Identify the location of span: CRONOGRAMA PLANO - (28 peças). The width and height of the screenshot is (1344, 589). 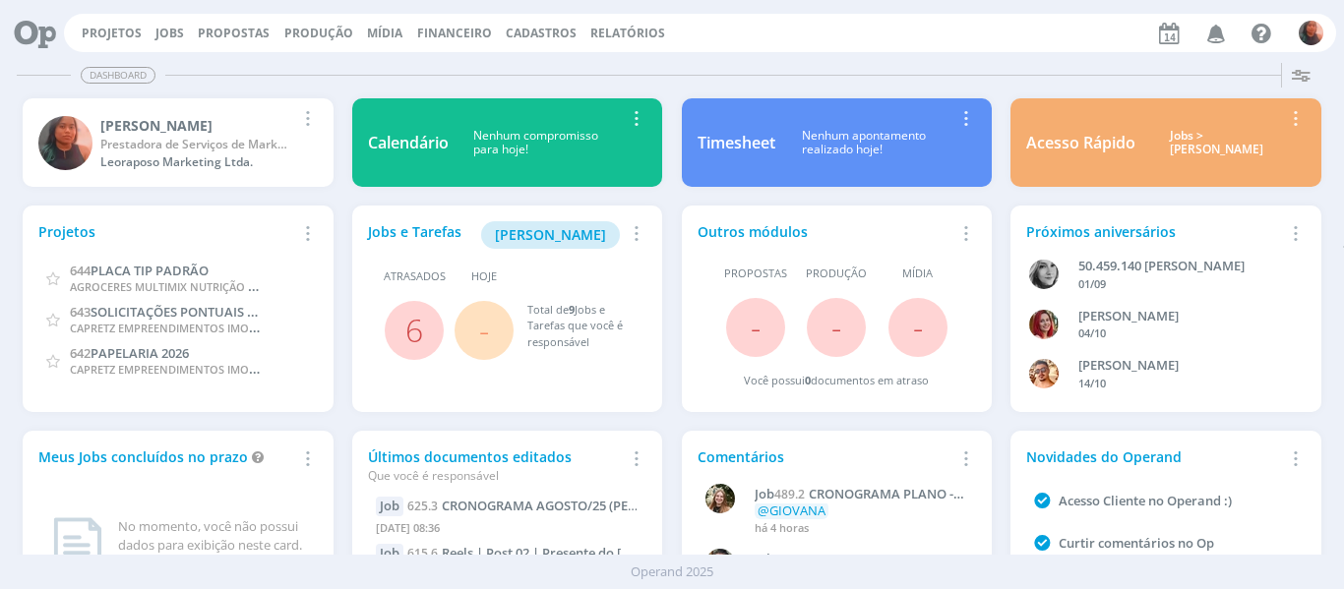
(854, 502).